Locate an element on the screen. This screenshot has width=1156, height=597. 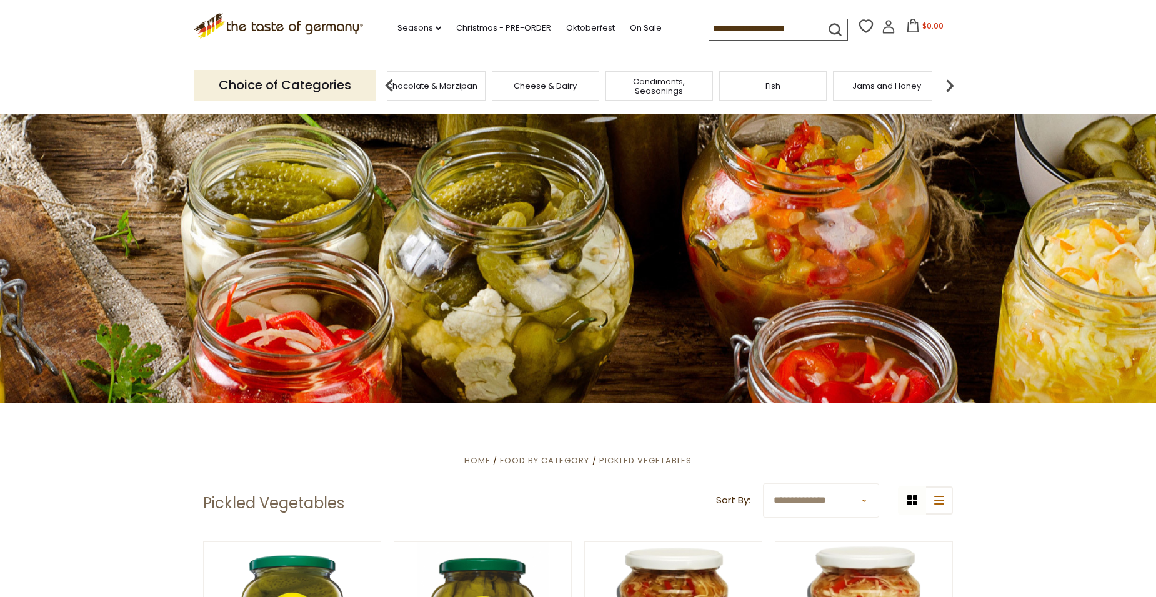
h1: Pickled Vegetables is located at coordinates (274, 504).